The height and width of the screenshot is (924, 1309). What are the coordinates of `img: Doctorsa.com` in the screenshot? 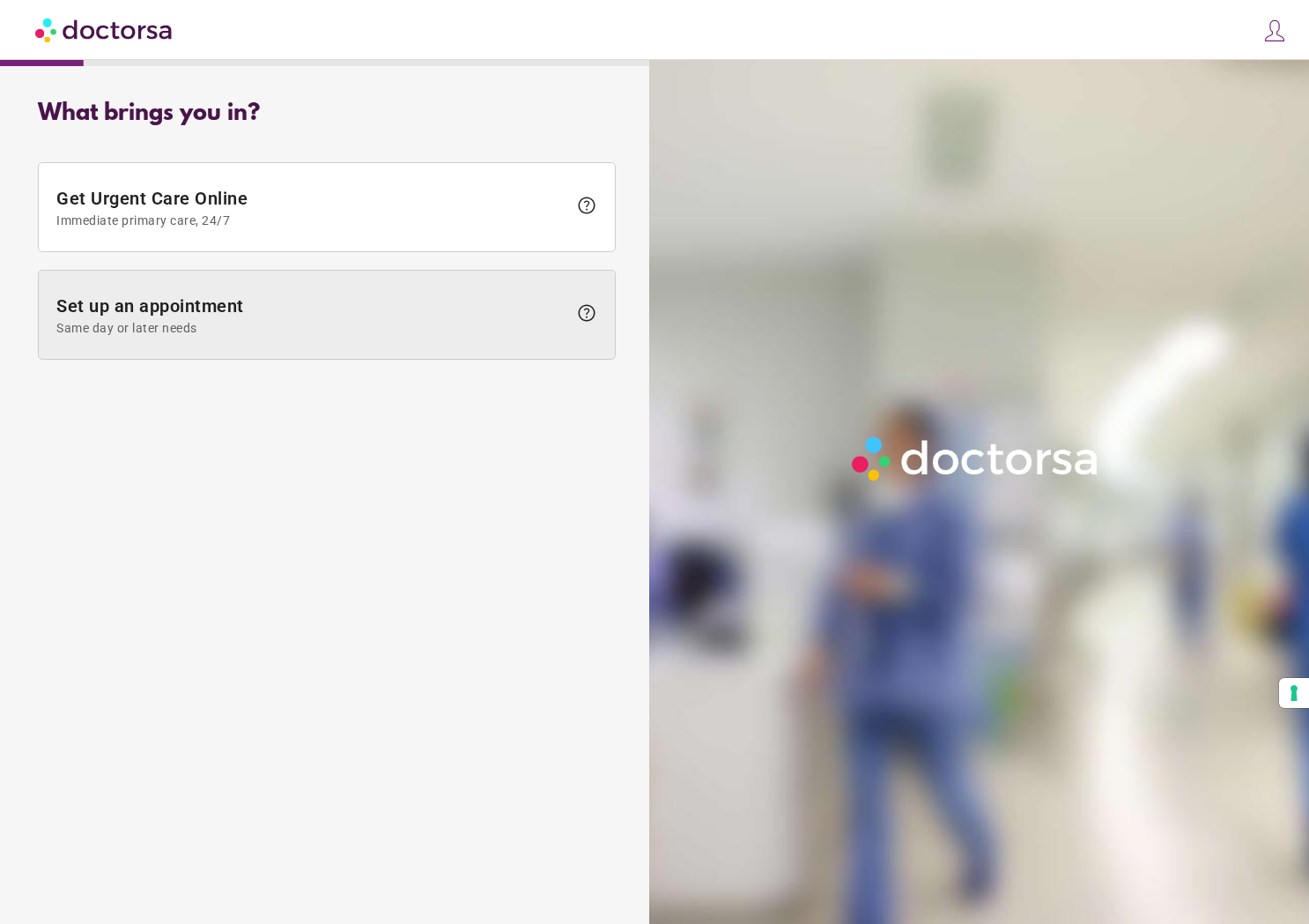 It's located at (104, 30).